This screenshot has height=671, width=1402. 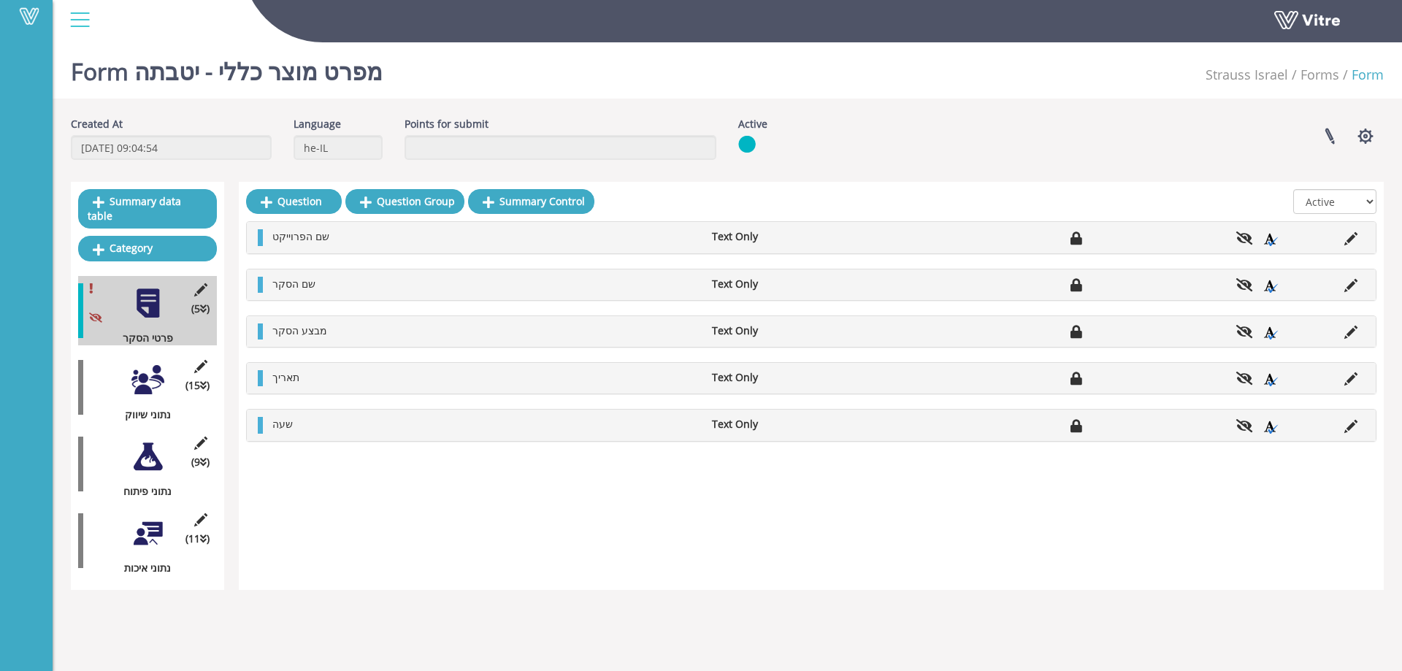 I want to click on a: Forms, so click(x=1319, y=74).